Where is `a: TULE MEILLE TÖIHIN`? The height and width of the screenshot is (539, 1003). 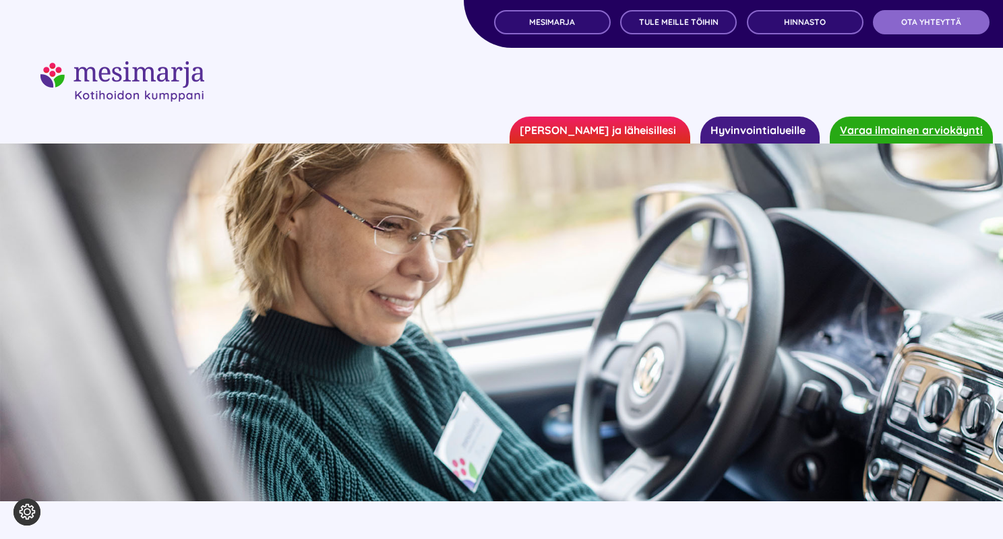
a: TULE MEILLE TÖIHIN is located at coordinates (678, 22).